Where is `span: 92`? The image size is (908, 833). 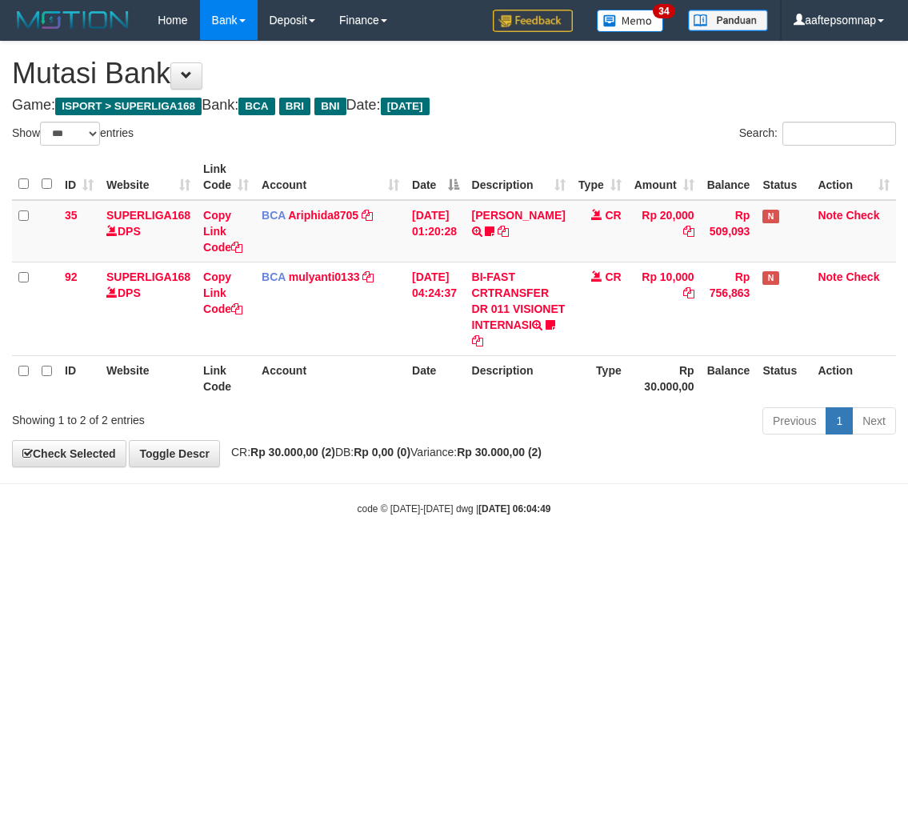 span: 92 is located at coordinates (71, 277).